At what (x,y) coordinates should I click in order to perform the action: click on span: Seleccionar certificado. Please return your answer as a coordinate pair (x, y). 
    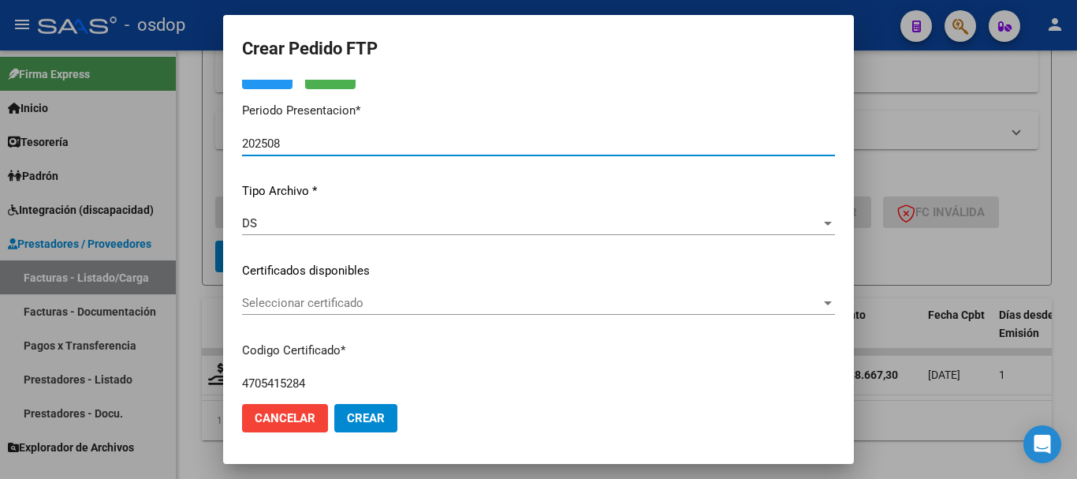
    Looking at the image, I should click on (531, 303).